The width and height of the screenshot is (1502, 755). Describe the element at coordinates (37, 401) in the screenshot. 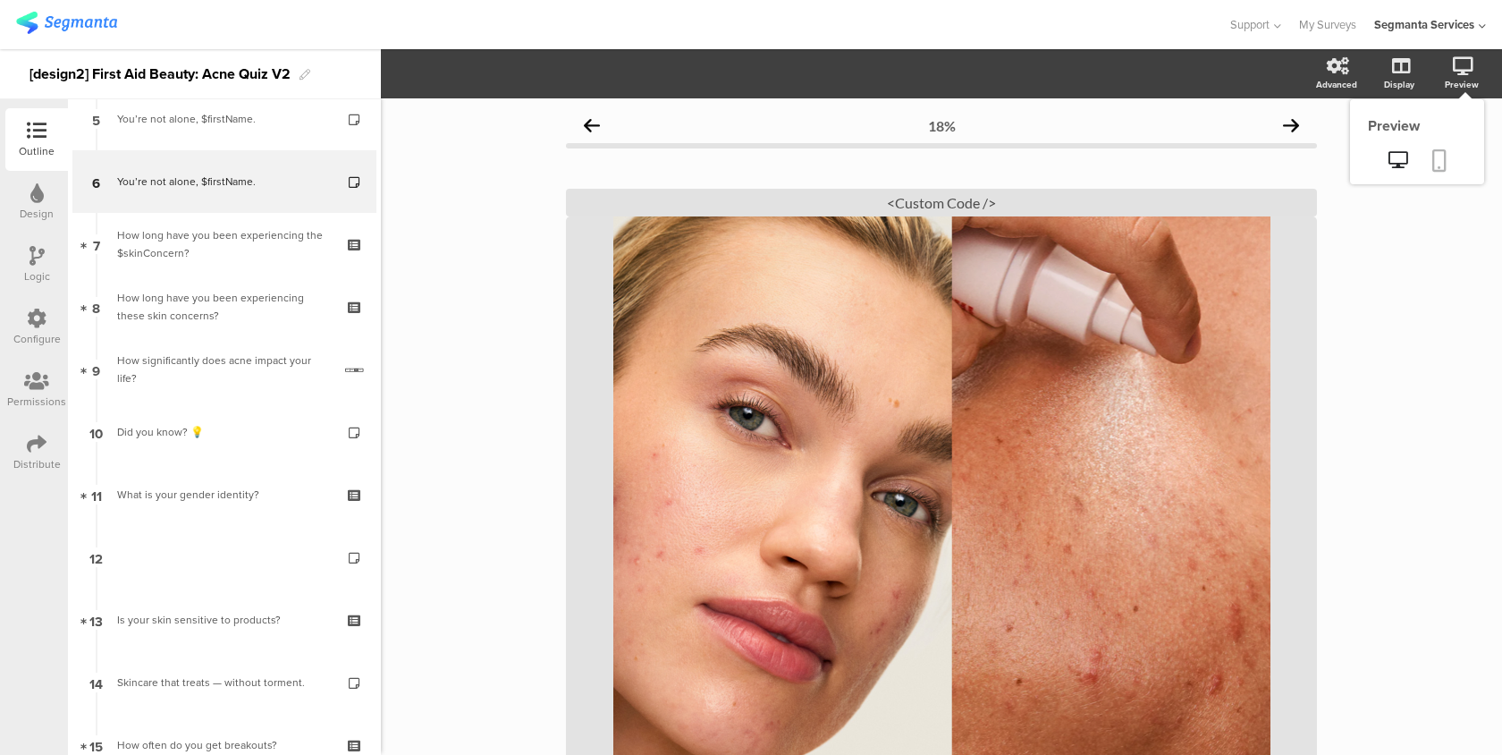

I see `div: Permissions` at that location.